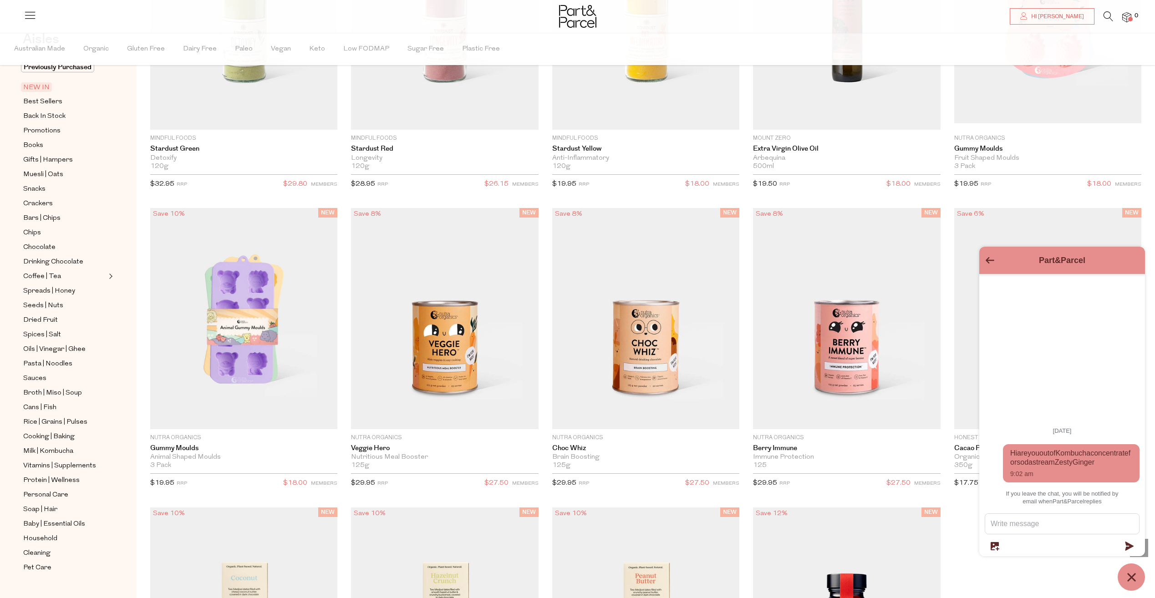  I want to click on span: NEW IN, so click(36, 87).